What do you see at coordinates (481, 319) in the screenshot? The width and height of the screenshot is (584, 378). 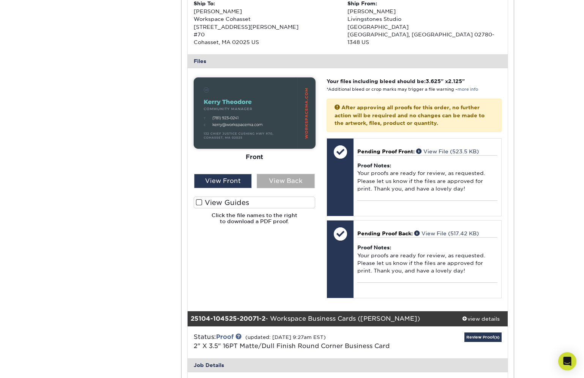 I see `div: view details` at bounding box center [481, 319].